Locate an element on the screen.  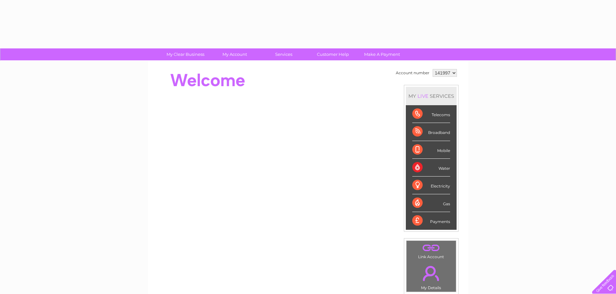
div: Telecoms is located at coordinates (431, 114).